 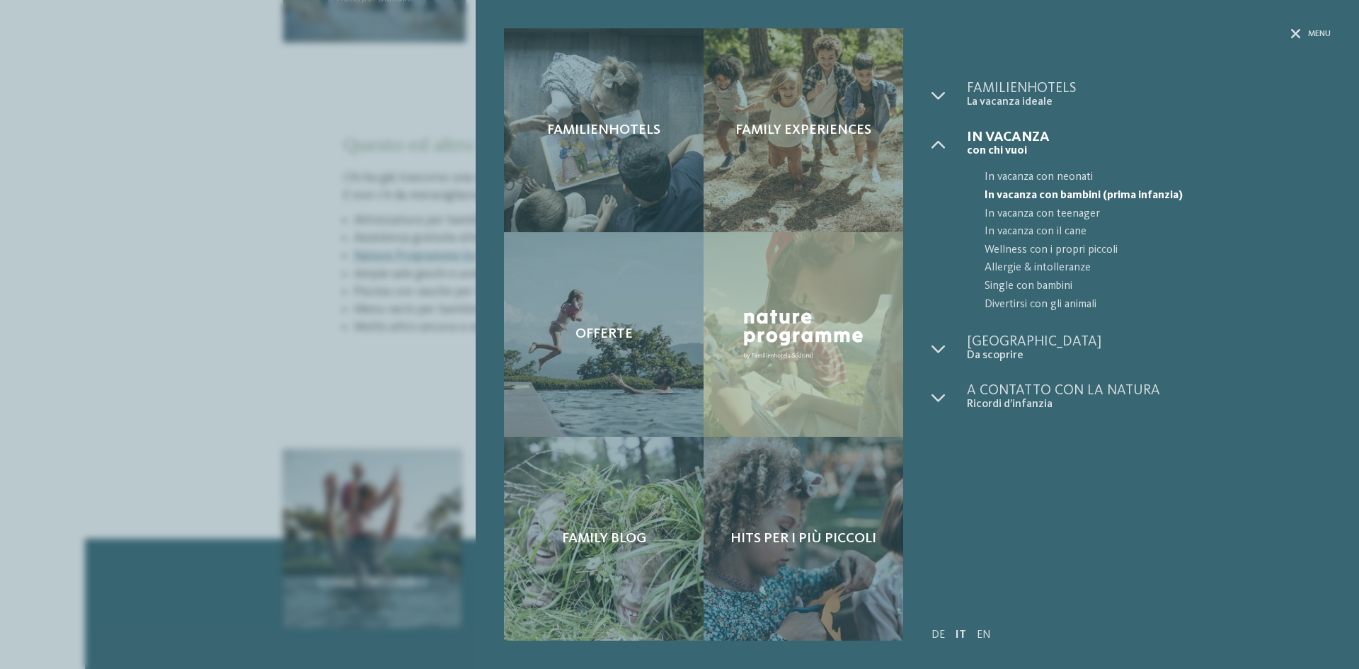 I want to click on span: In vacanza con bambini (prima infanzia), so click(x=1157, y=196).